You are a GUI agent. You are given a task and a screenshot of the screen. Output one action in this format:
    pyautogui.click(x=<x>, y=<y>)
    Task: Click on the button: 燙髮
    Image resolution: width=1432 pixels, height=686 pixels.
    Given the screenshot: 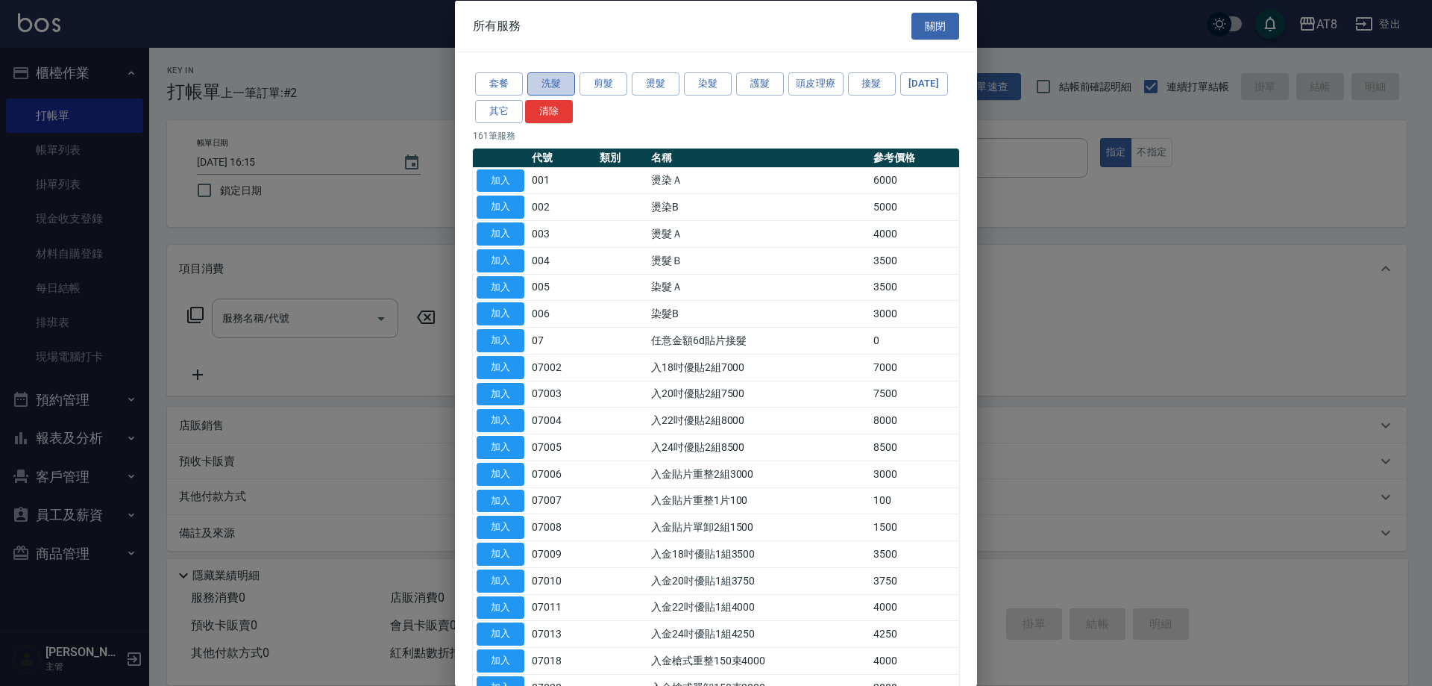 What is the action you would take?
    pyautogui.click(x=656, y=84)
    